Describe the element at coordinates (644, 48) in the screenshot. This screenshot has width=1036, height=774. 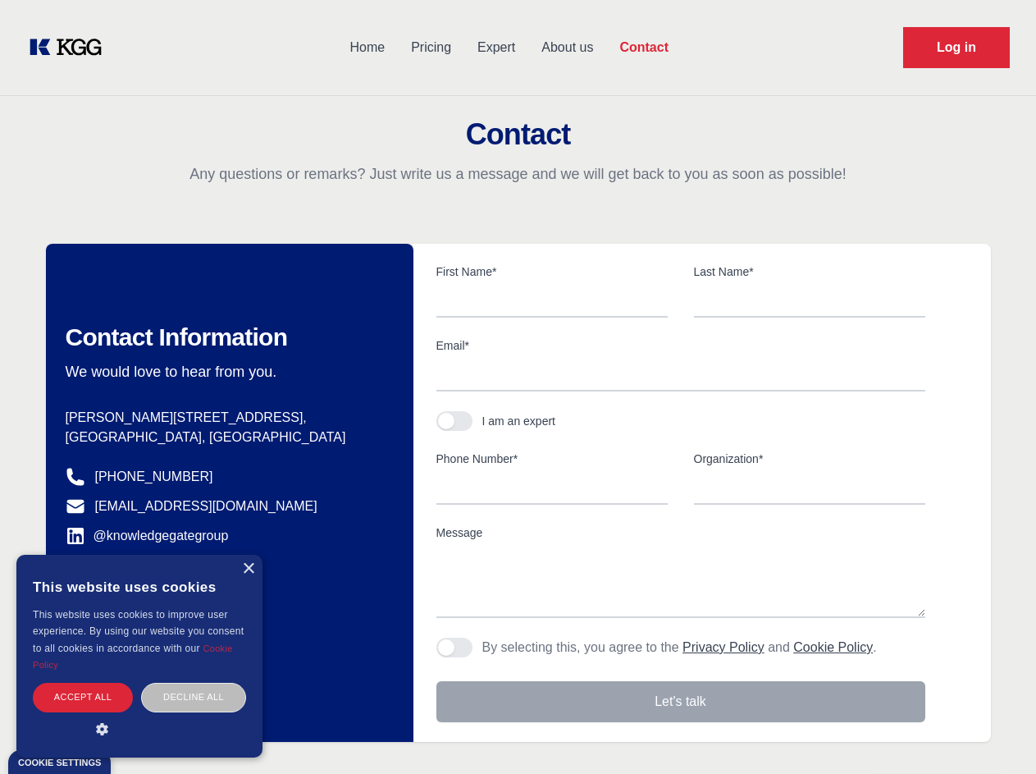
I see `a: Contact` at that location.